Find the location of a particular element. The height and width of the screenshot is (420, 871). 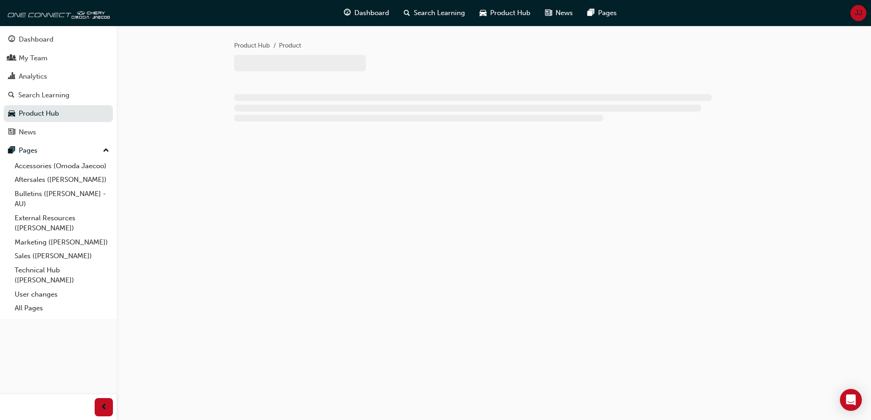

div: Analytics is located at coordinates (33, 76).